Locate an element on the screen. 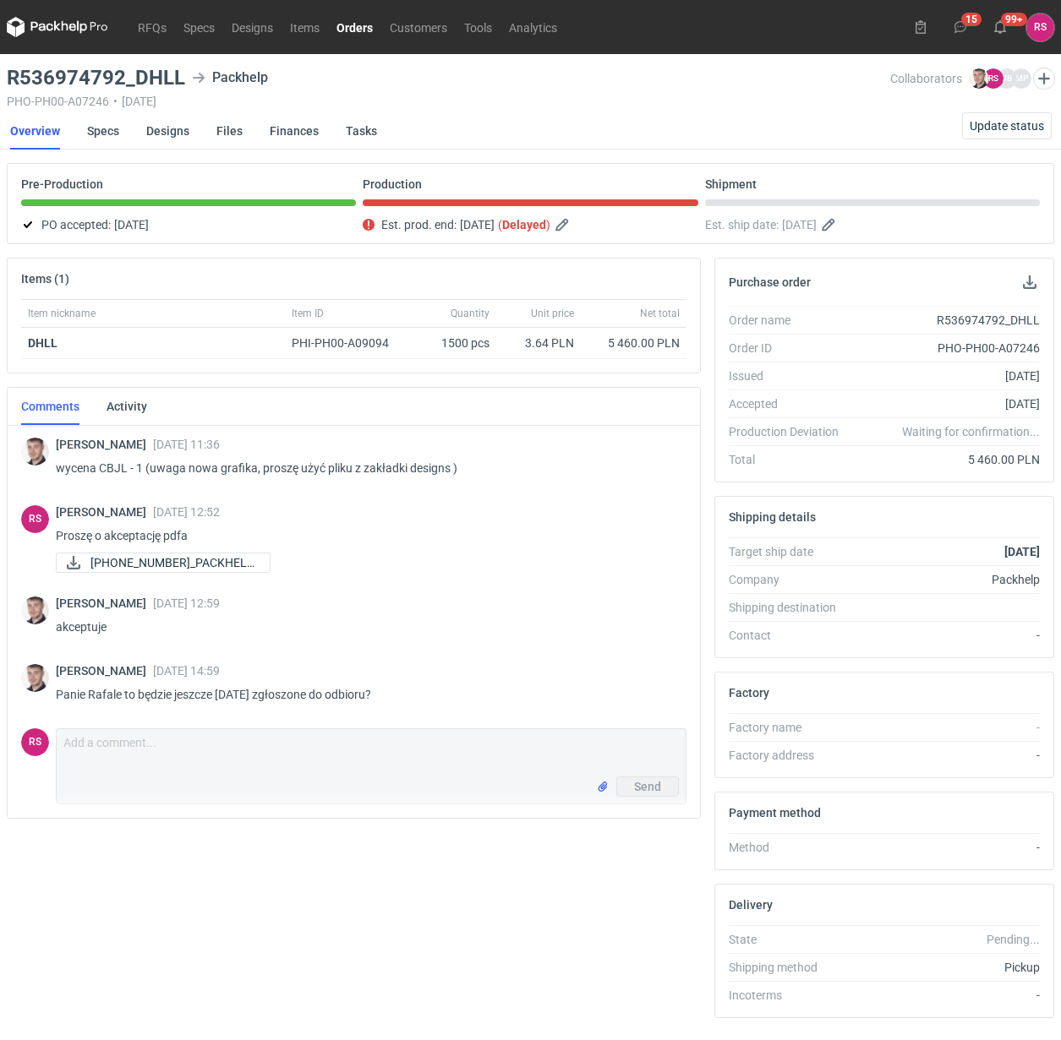  h2: Payment method is located at coordinates (774, 813).